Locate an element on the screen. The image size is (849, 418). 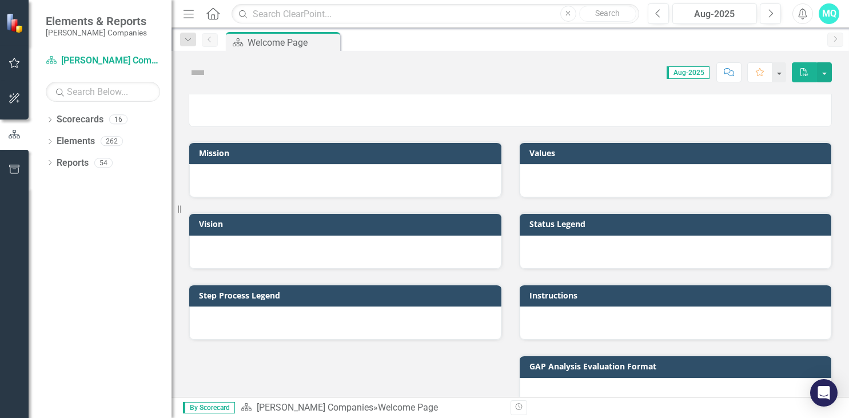
img: Not Defined is located at coordinates (198, 73).